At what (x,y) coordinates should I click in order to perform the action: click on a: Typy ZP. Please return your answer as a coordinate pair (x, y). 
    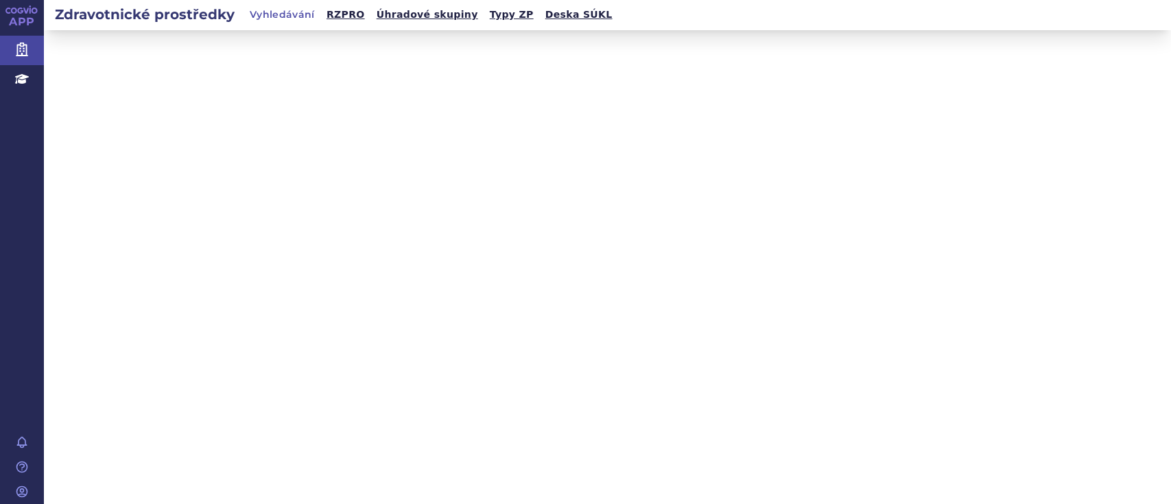
    Looking at the image, I should click on (512, 14).